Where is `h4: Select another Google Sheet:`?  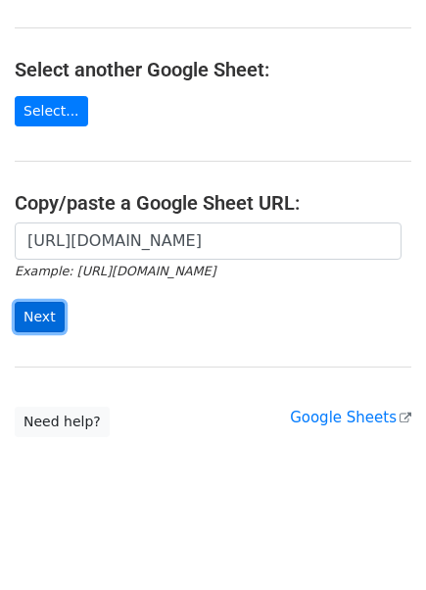
h4: Select another Google Sheet: is located at coordinates (213, 70).